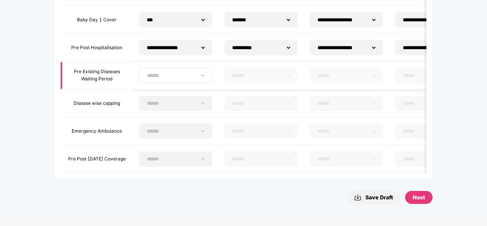  Describe the element at coordinates (97, 48) in the screenshot. I see `td: Pre Post Hospitalisation` at that location.